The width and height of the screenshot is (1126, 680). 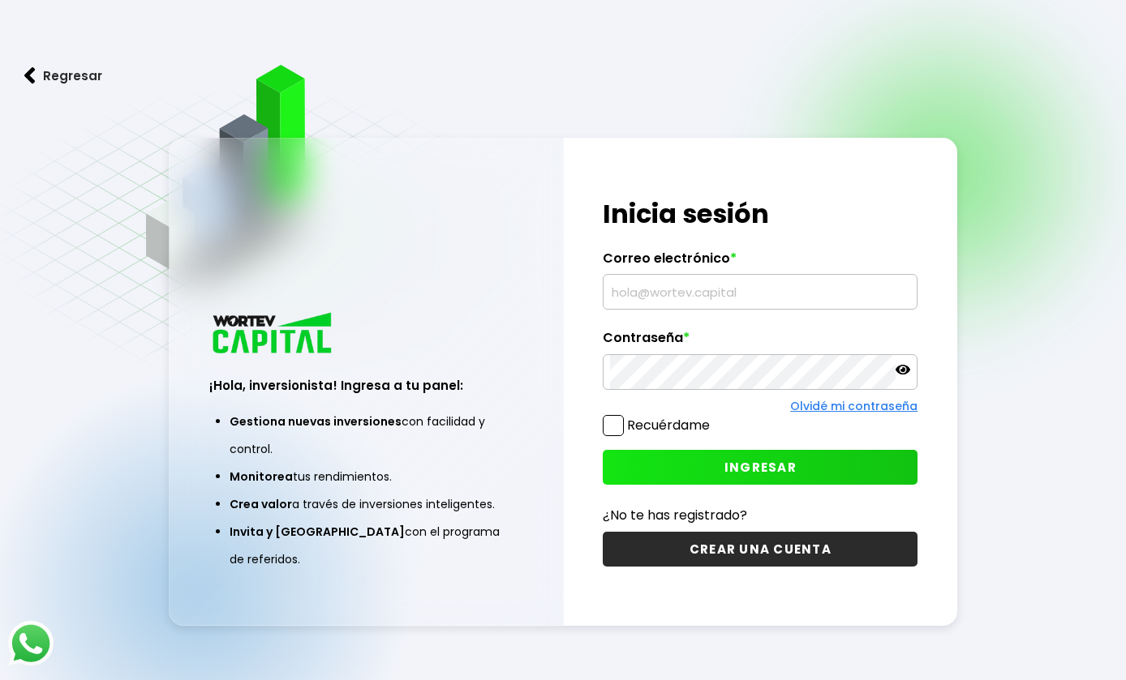 I want to click on button: INGRESAR, so click(x=760, y=467).